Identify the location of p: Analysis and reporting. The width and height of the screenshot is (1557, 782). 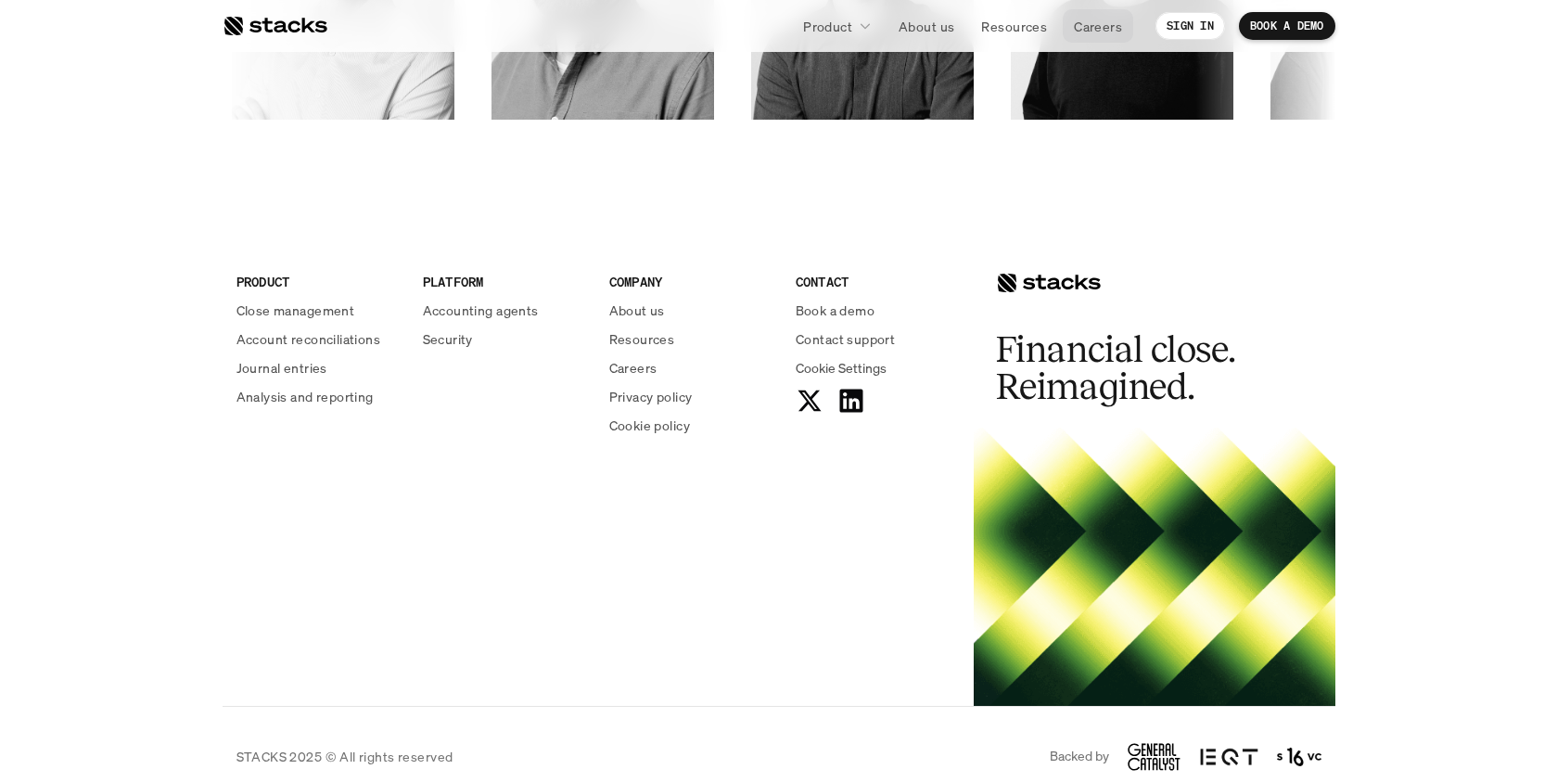
(305, 396).